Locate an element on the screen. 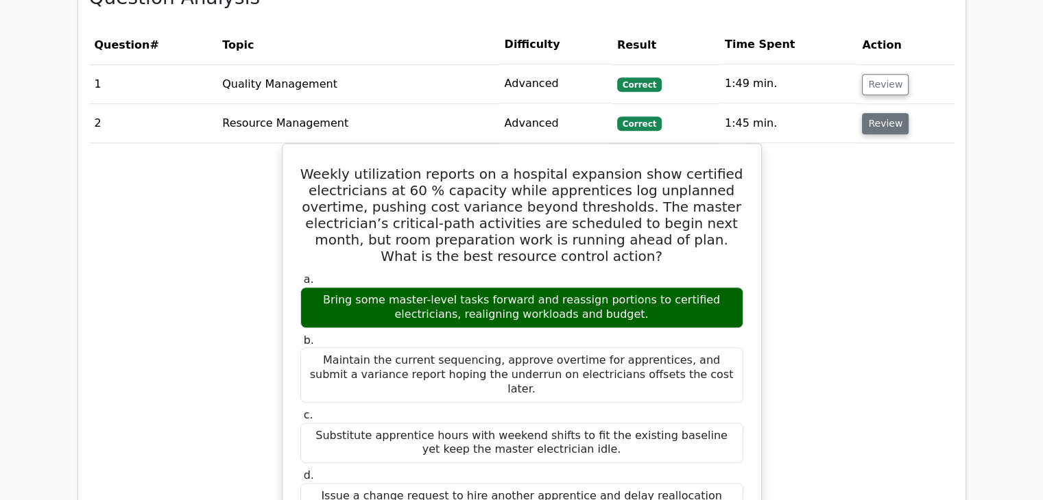  span: Question is located at coordinates (122, 45).